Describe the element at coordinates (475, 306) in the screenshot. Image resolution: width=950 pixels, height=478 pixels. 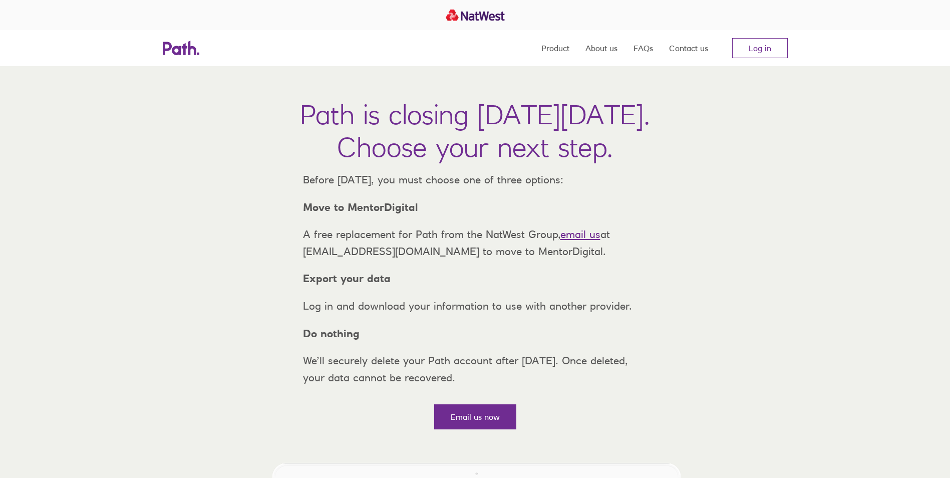
I see `p: Log in and download your information to use with another provider.` at that location.